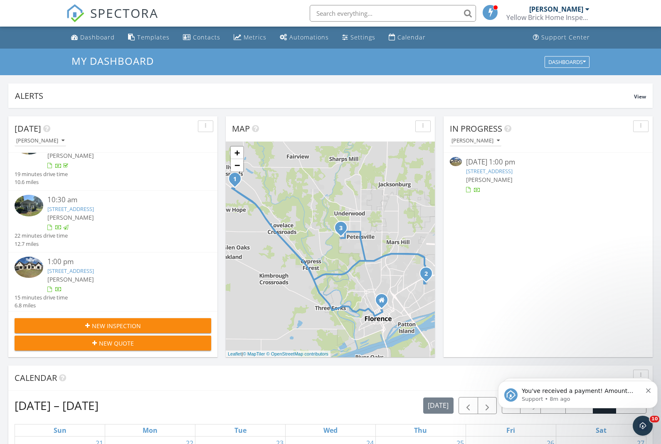 Image resolution: width=661 pixels, height=444 pixels. I want to click on a: Contacts, so click(201, 37).